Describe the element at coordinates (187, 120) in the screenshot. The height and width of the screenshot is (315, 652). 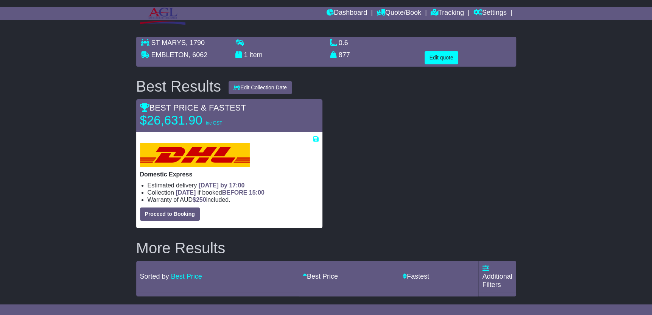
I see `p: $26,631.90` at that location.